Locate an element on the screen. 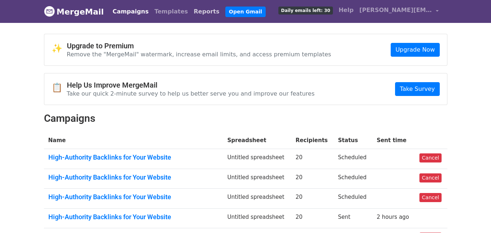  a: 2 hours ago is located at coordinates (392, 217).